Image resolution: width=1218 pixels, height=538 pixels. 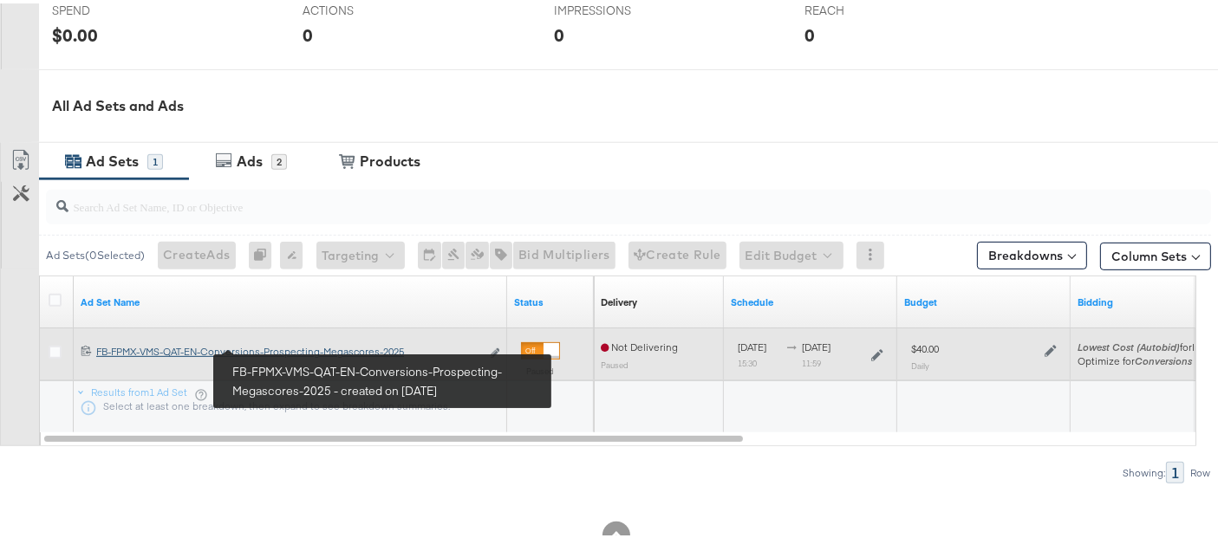 What do you see at coordinates (279, 159) in the screenshot?
I see `div: 2` at bounding box center [279, 159].